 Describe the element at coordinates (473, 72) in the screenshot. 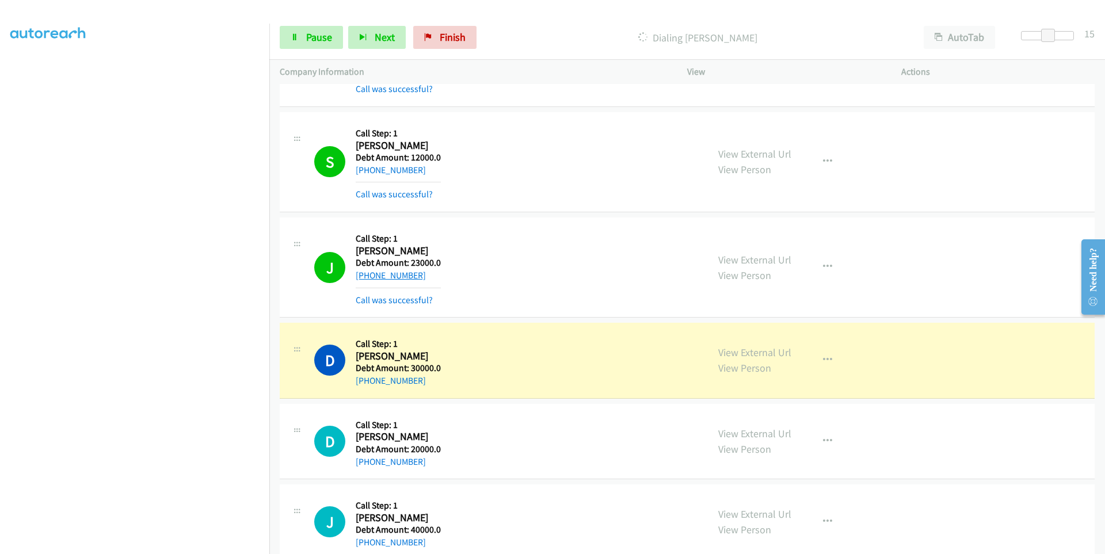

I see `p: Company Information` at that location.